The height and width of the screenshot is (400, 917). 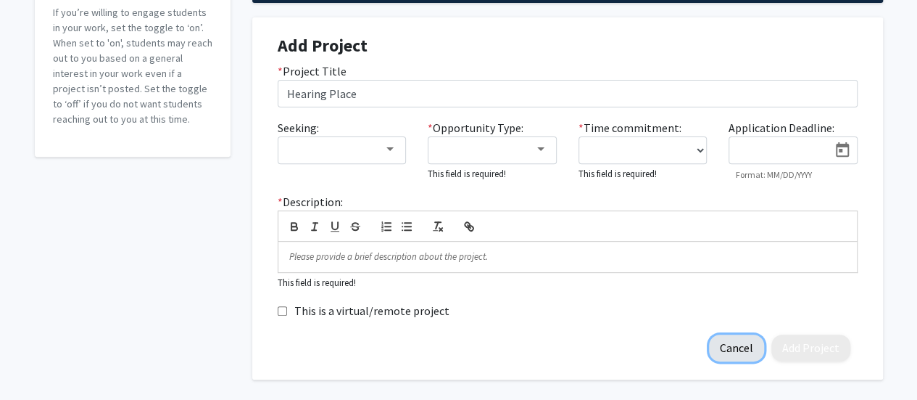 What do you see at coordinates (737, 347) in the screenshot?
I see `button: Cancel` at bounding box center [737, 347].